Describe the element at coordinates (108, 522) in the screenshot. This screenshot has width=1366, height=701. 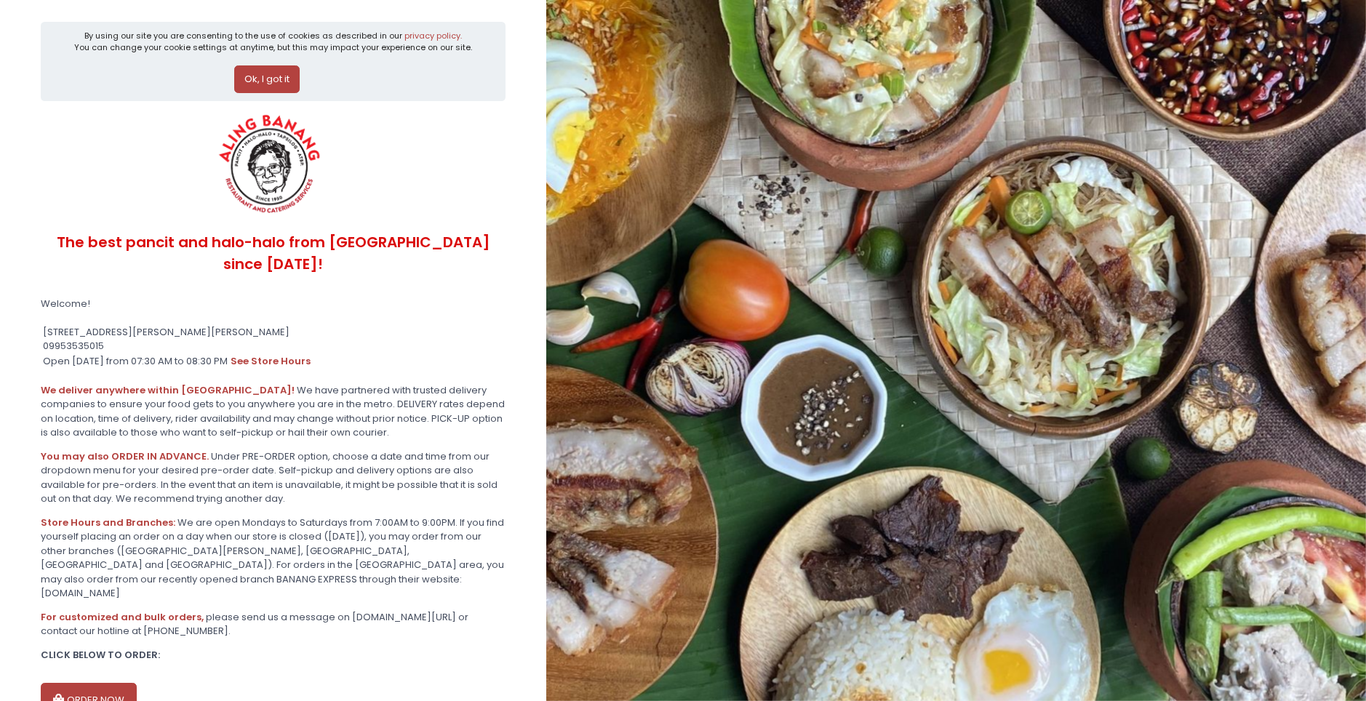
I see `b: Store Hours and Branches:` at that location.